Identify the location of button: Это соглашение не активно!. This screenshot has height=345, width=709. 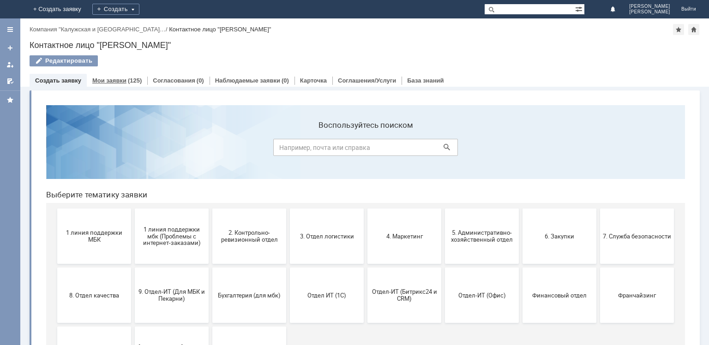
(55, 257).